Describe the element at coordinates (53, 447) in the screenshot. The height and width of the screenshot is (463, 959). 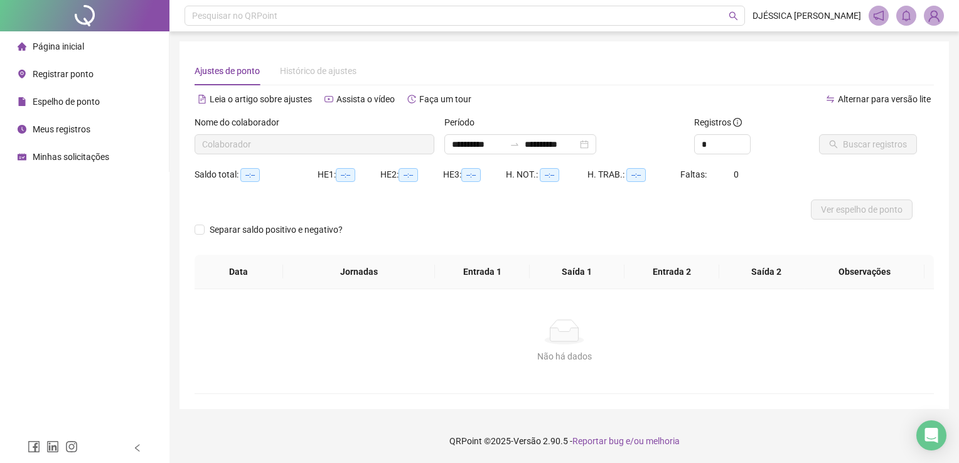
I see `span: linkedin` at that location.